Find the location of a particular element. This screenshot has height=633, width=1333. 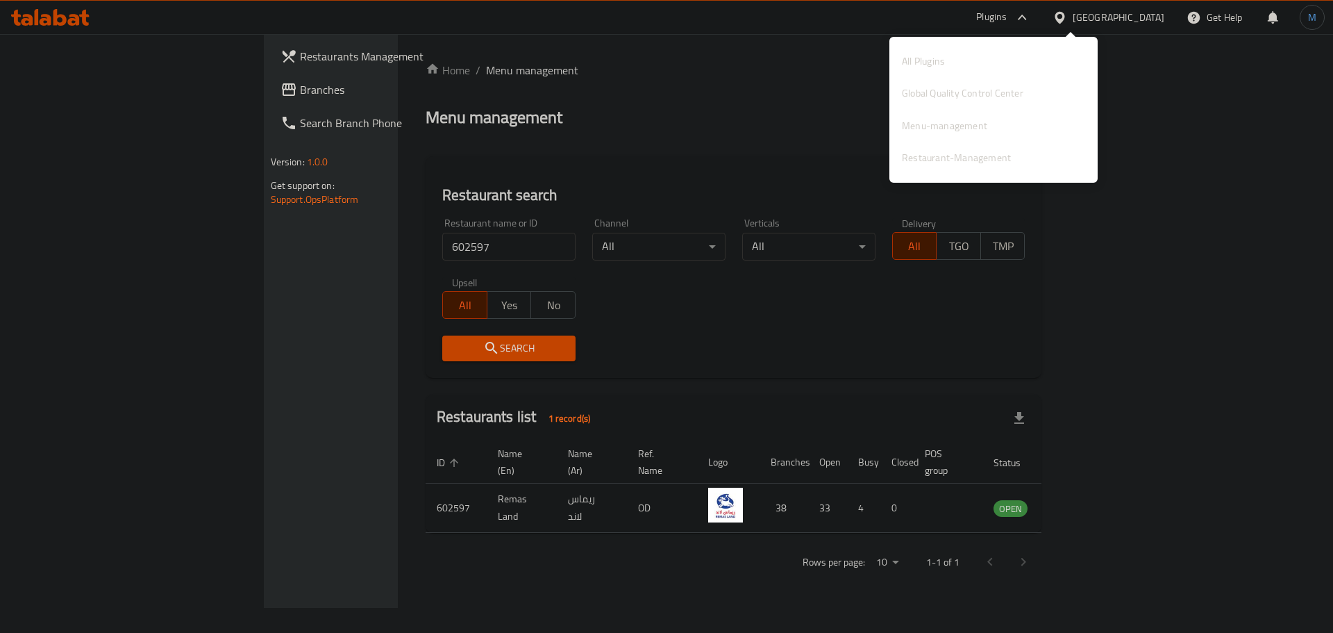

h2: Menu management is located at coordinates (494, 117).